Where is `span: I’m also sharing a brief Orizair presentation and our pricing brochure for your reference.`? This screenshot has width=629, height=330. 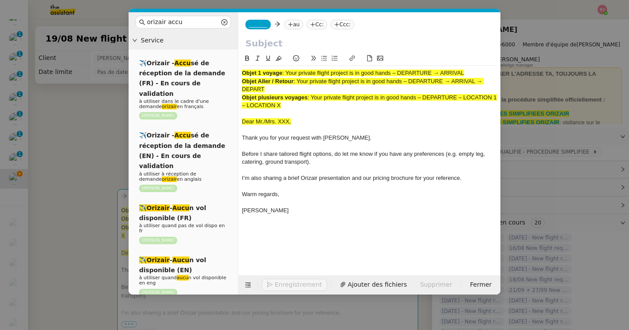
span: I’m also sharing a brief Orizair presentation and our pricing brochure for your reference. is located at coordinates (352, 178).